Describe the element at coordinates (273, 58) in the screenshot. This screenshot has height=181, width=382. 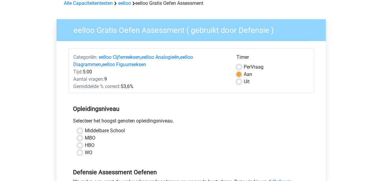
I see `div: Timer` at that location.